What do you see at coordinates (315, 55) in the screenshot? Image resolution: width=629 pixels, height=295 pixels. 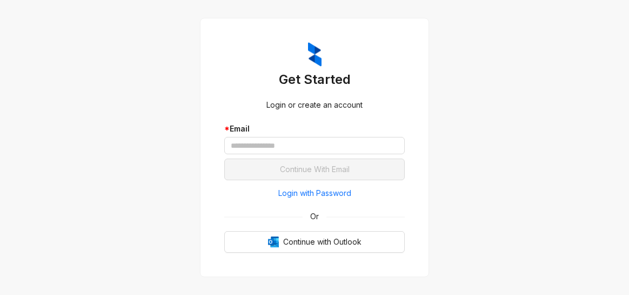 I see `img: ZumaIcon` at bounding box center [315, 55].